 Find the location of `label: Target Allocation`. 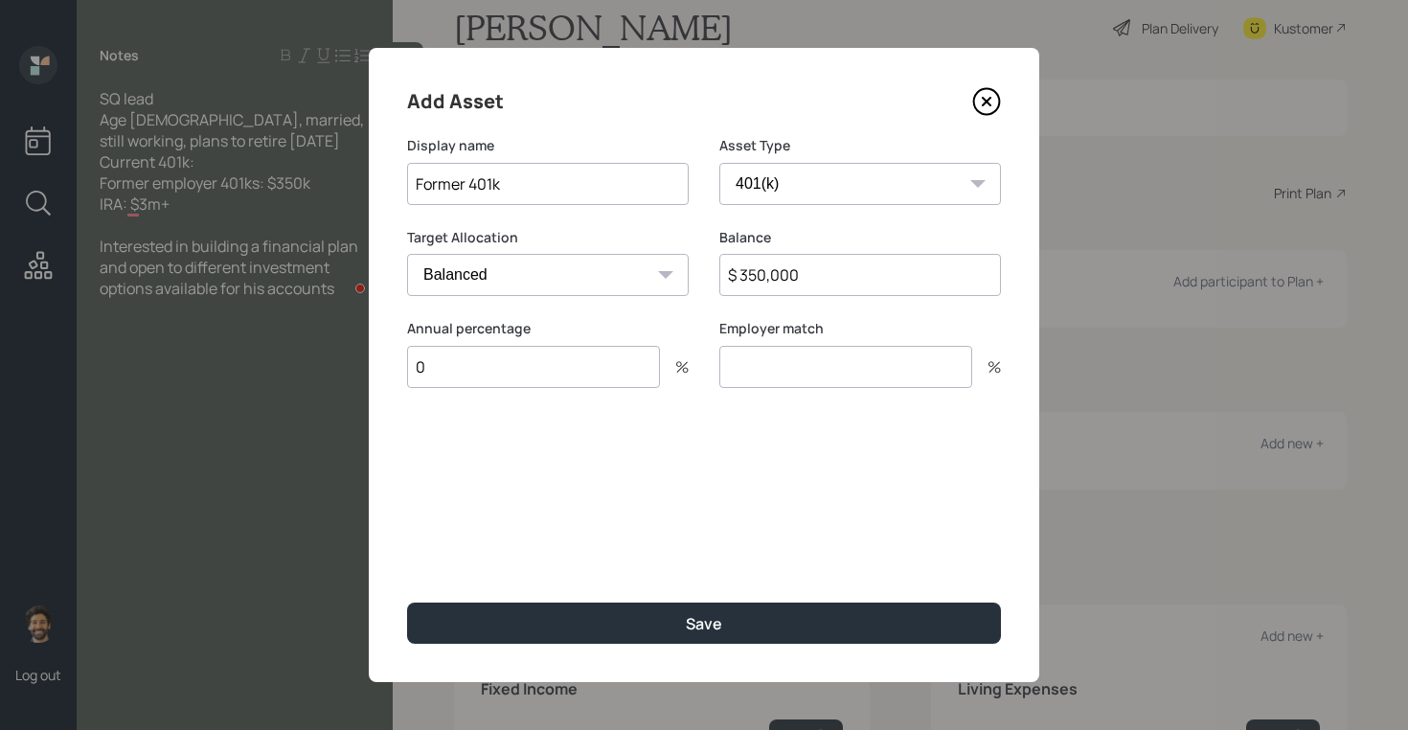

label: Target Allocation is located at coordinates (548, 237).